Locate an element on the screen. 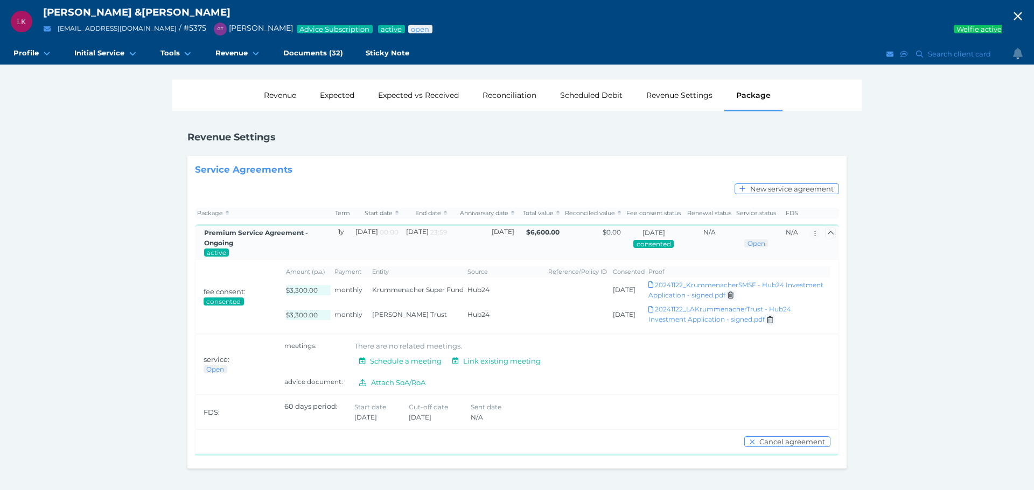 Image resolution: width=1034 pixels, height=490 pixels. span: Sent date is located at coordinates (486, 407).